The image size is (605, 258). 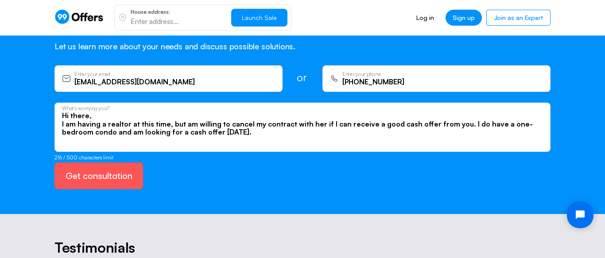 I want to click on p: House address:, so click(x=177, y=12).